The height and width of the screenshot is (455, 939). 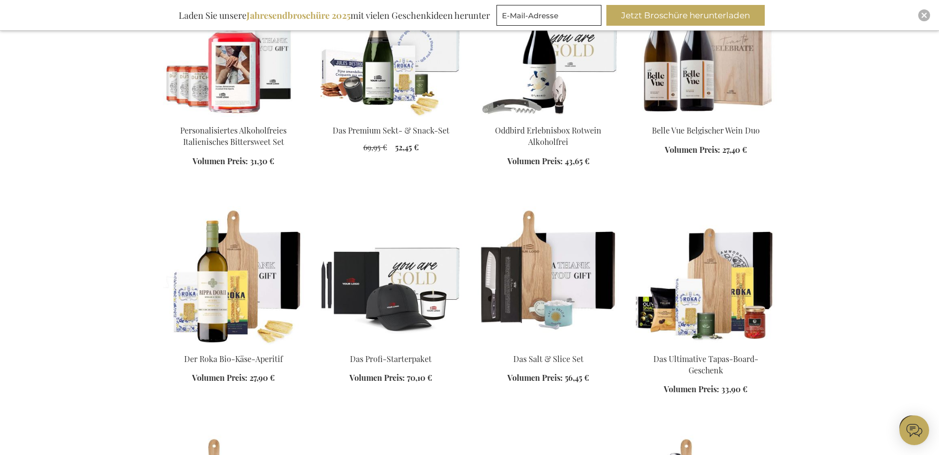 I want to click on input: E-Mail-Adresse, so click(x=549, y=15).